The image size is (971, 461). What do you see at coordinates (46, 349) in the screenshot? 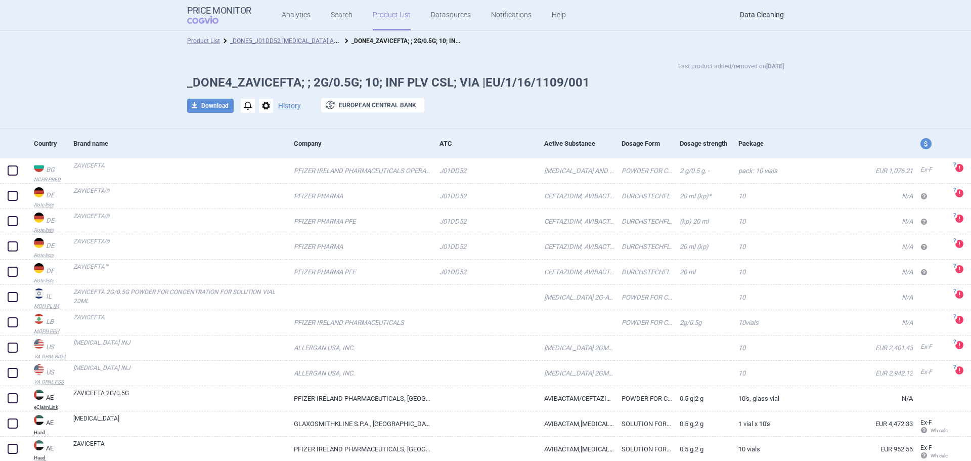
I see `a: USUSVA OPAL BIG4` at bounding box center [46, 349].